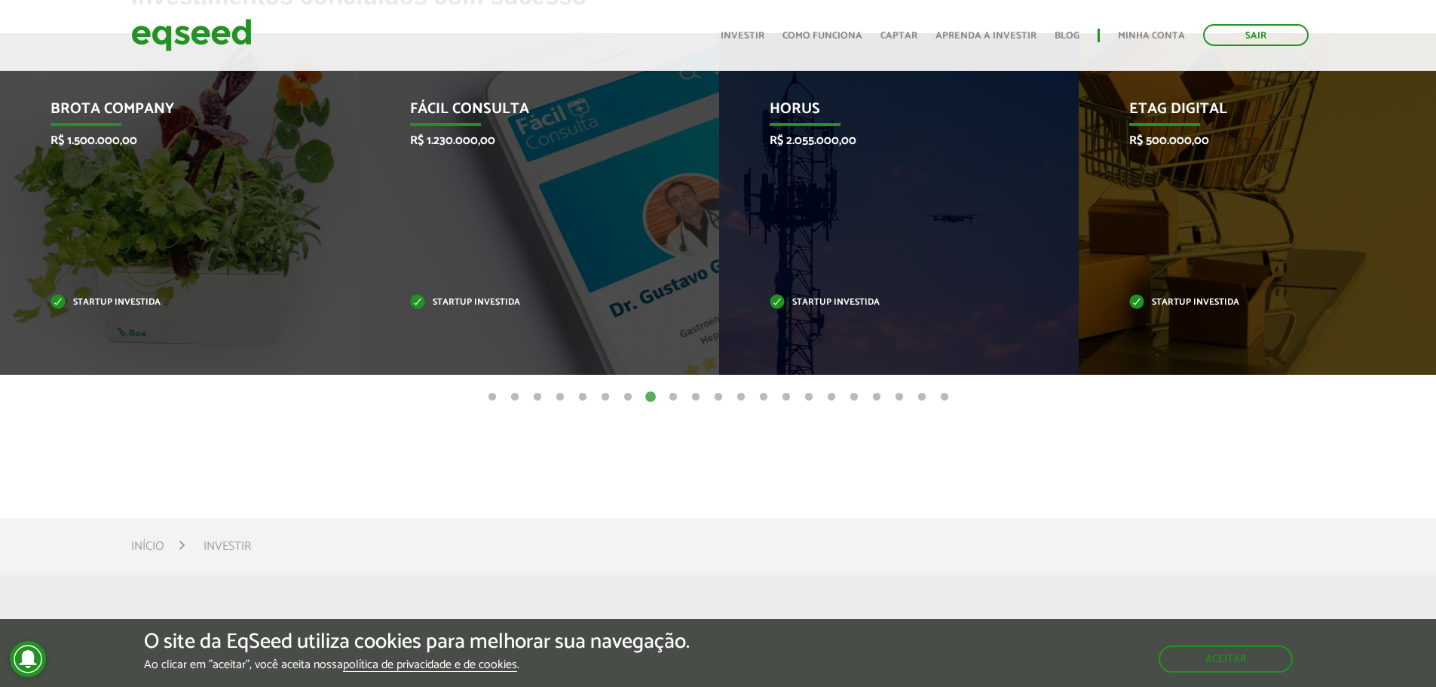 Image resolution: width=1436 pixels, height=687 pixels. I want to click on button: 1 of 21, so click(492, 397).